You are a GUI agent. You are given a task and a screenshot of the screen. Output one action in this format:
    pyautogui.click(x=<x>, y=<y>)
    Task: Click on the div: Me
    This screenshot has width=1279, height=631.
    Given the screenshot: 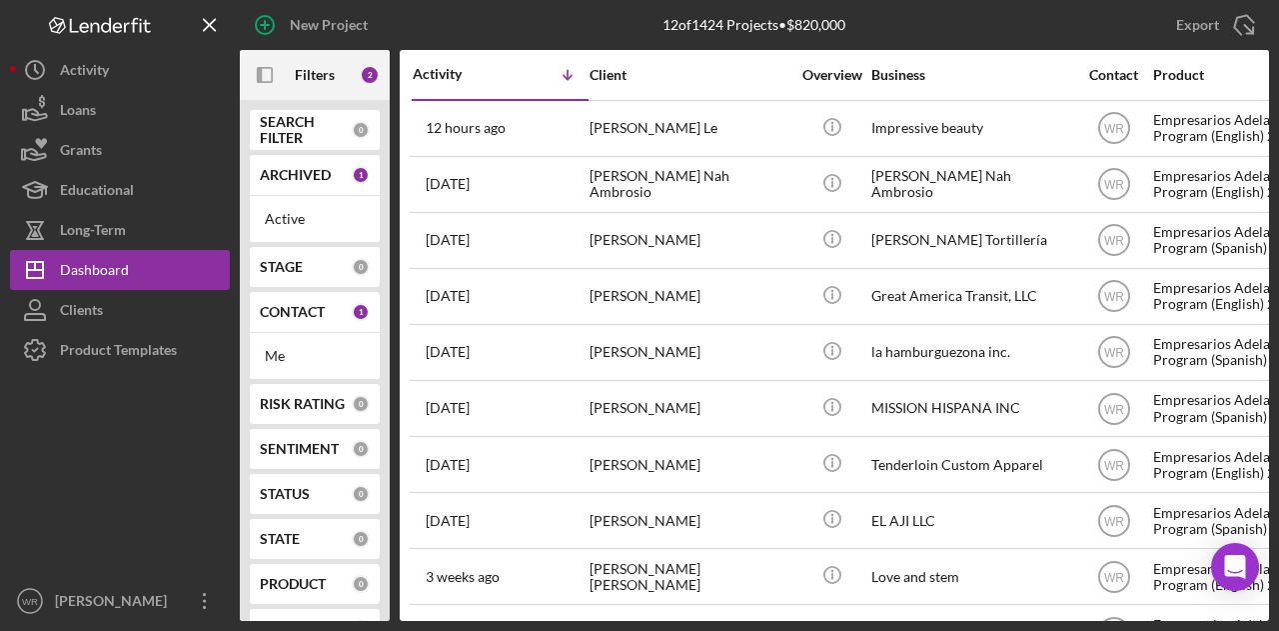 What is the action you would take?
    pyautogui.click(x=315, y=356)
    